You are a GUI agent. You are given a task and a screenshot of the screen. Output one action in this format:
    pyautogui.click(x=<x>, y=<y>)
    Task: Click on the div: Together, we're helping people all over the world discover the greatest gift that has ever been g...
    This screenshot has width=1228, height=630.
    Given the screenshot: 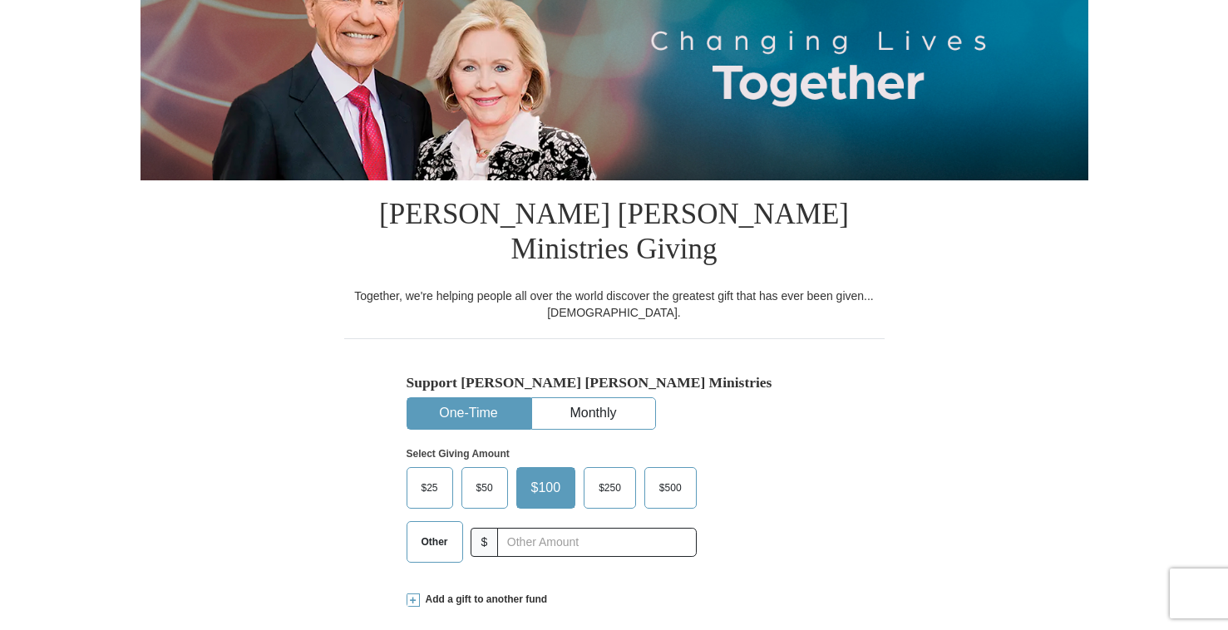 What is the action you would take?
    pyautogui.click(x=614, y=304)
    